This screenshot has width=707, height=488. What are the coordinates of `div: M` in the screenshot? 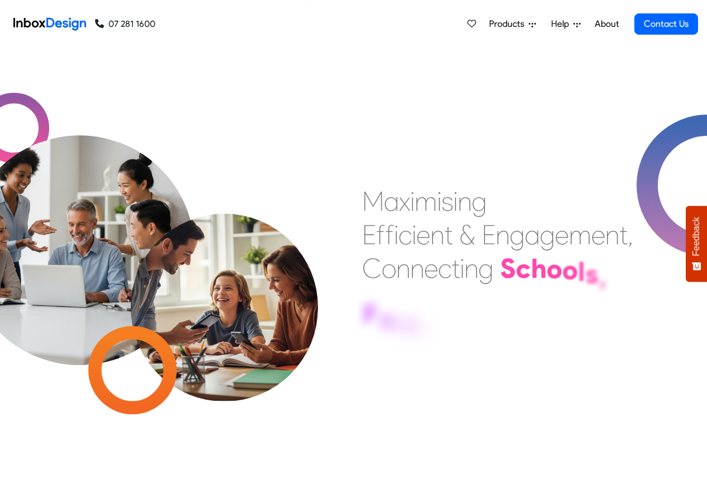 It's located at (373, 201).